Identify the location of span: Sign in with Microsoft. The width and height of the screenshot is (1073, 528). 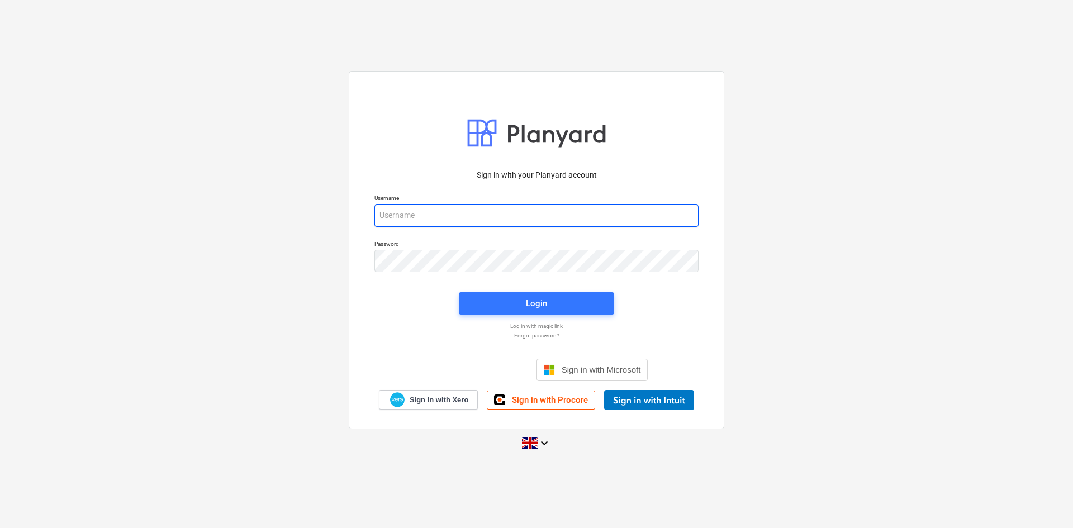
(601, 369).